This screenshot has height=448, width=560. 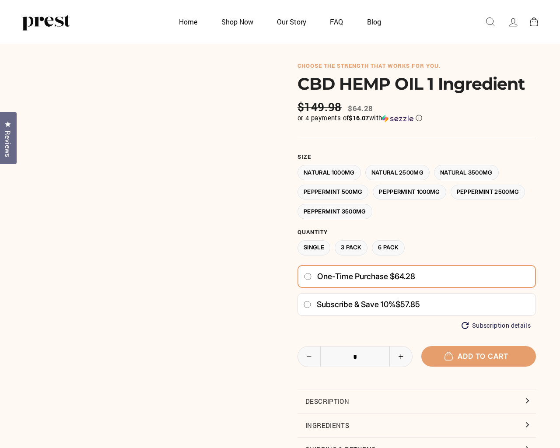 I want to click on label: Single, so click(x=314, y=248).